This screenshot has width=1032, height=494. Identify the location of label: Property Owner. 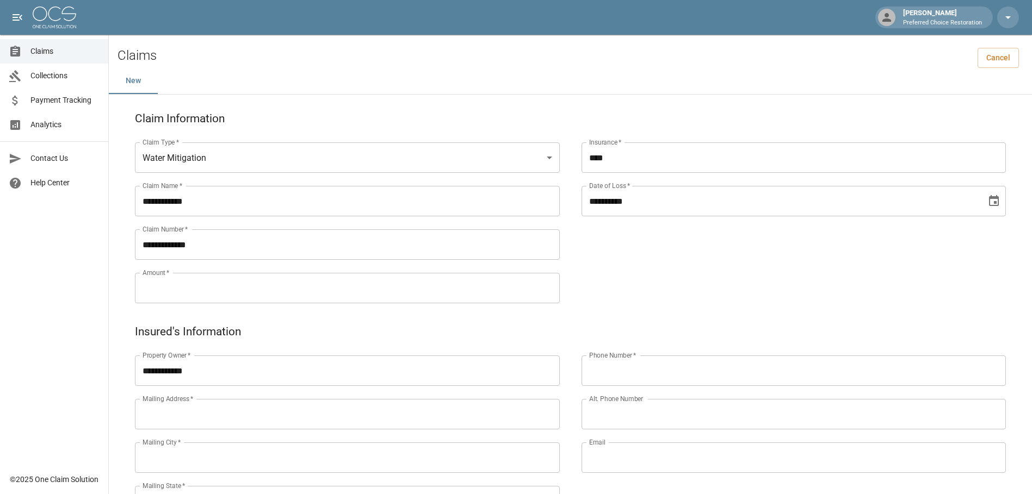
(166, 355).